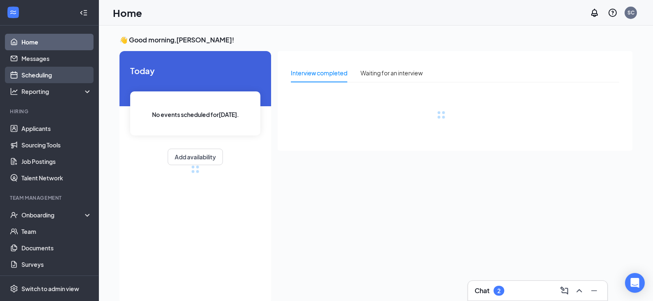 The image size is (653, 301). Describe the element at coordinates (595, 13) in the screenshot. I see `svg: Notifications` at that location.